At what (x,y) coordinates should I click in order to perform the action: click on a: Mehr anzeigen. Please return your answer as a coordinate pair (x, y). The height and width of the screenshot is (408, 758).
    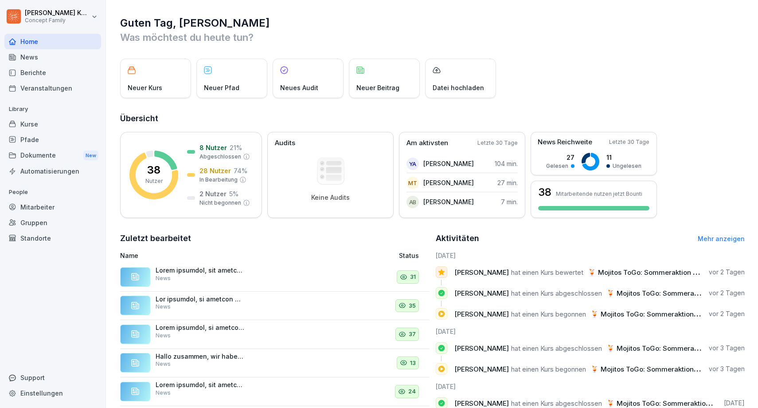
    Looking at the image, I should click on (722, 238).